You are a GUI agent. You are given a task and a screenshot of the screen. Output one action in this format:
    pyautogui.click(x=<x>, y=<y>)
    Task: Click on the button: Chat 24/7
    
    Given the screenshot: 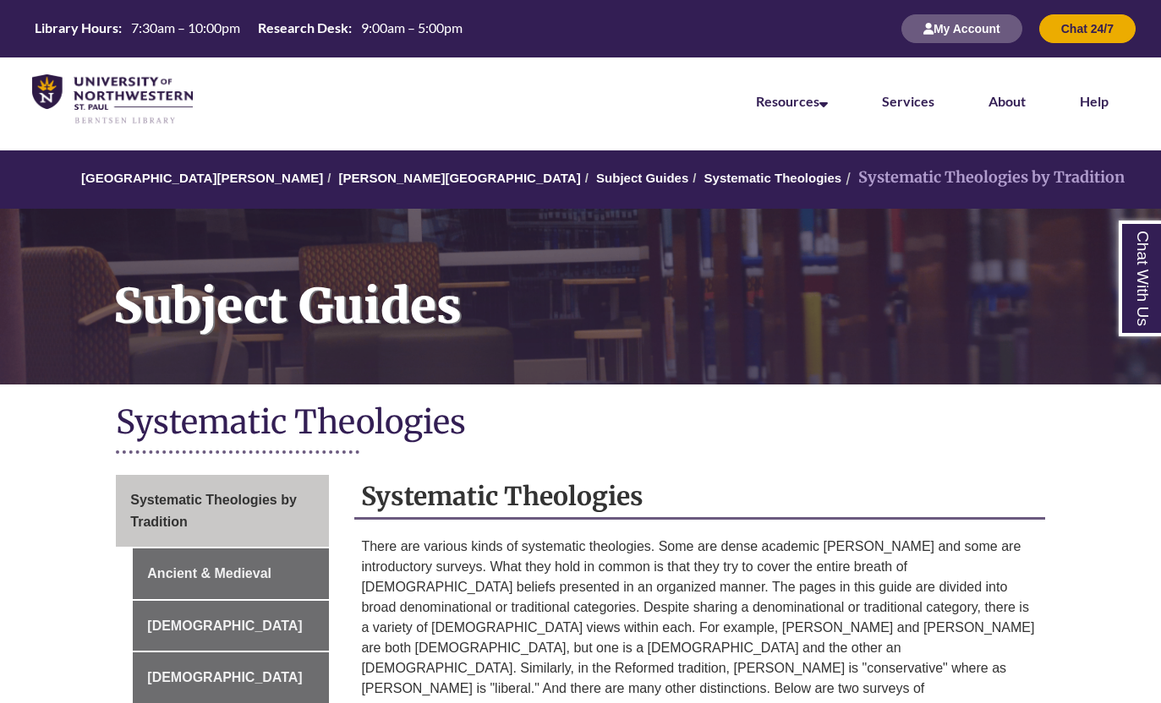 What is the action you would take?
    pyautogui.click(x=1087, y=29)
    